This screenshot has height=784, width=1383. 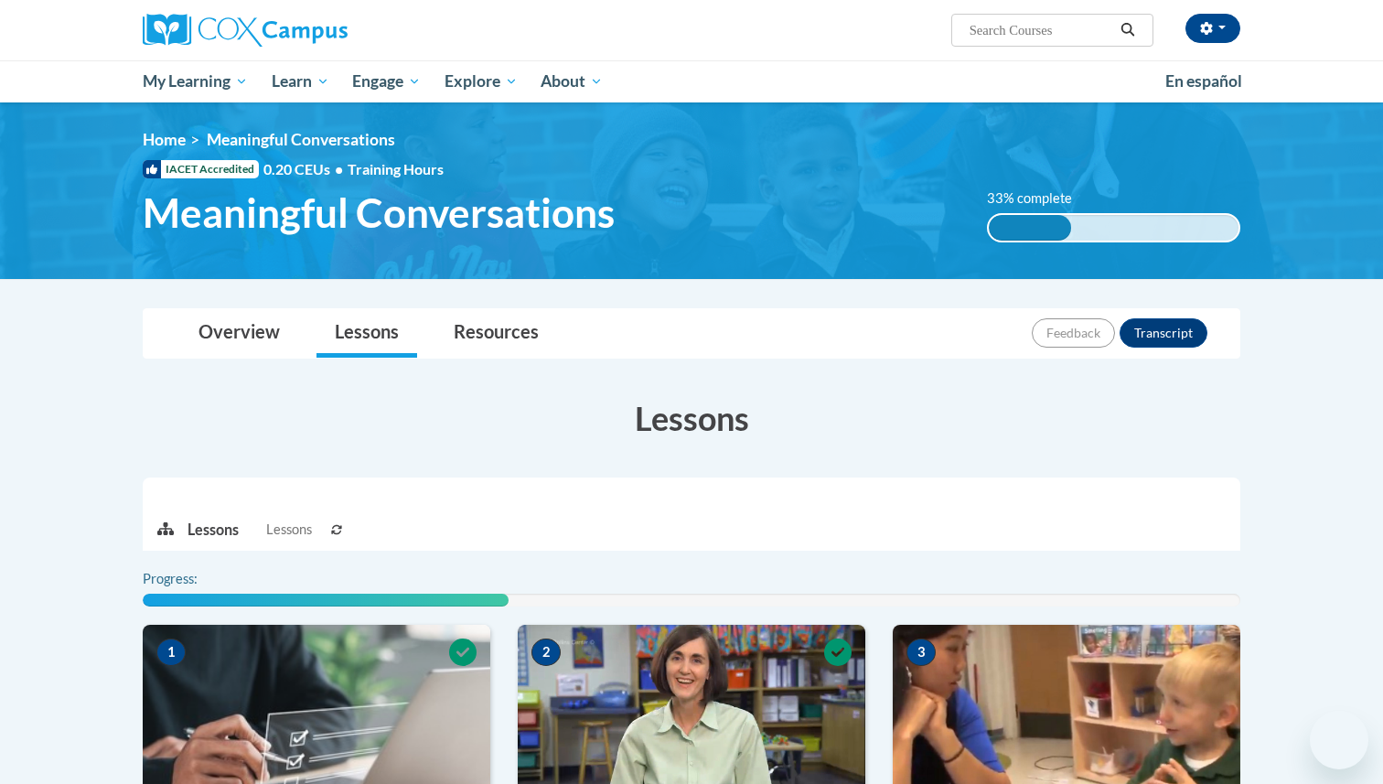 What do you see at coordinates (1204, 81) in the screenshot?
I see `span: En español` at bounding box center [1204, 81].